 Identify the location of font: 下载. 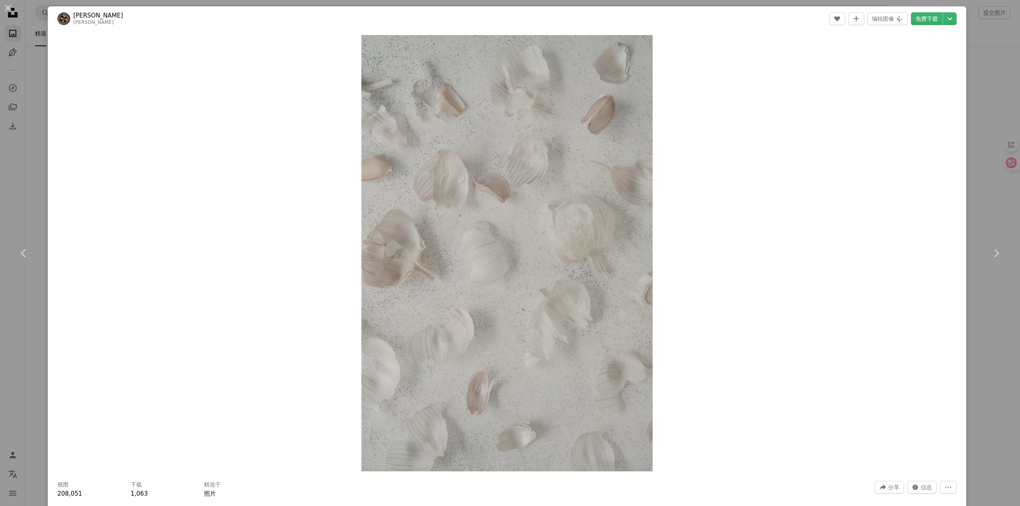
(136, 485).